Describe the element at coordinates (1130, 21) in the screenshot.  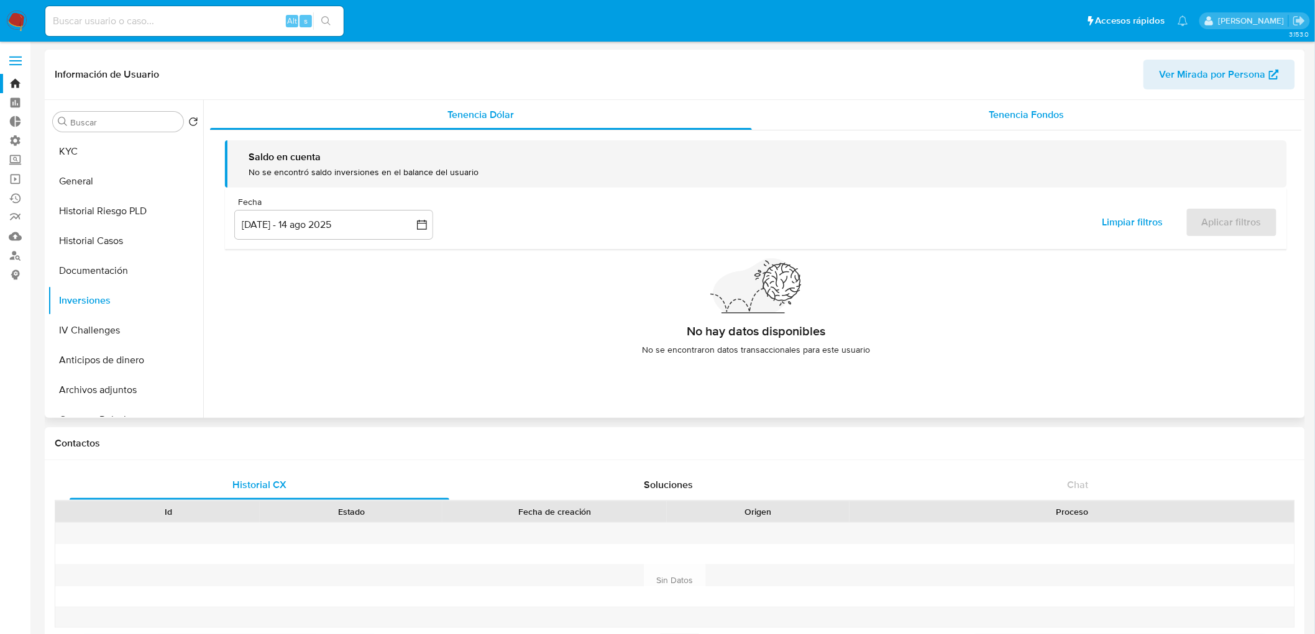
I see `span: Accesos rápidos` at that location.